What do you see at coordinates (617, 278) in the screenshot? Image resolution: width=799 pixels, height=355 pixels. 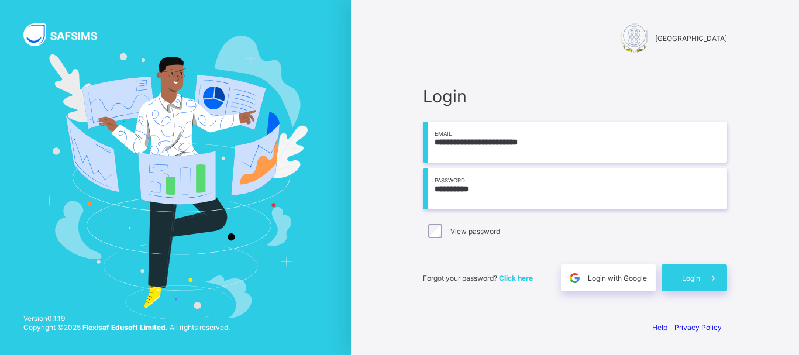 I see `span: Login with Google` at bounding box center [617, 278].